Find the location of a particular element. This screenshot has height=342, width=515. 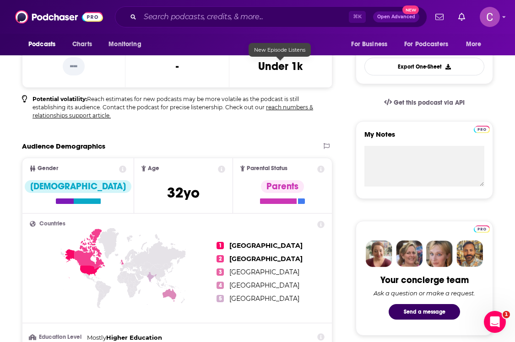

div: Ask a question or make a request. is located at coordinates (424, 293).